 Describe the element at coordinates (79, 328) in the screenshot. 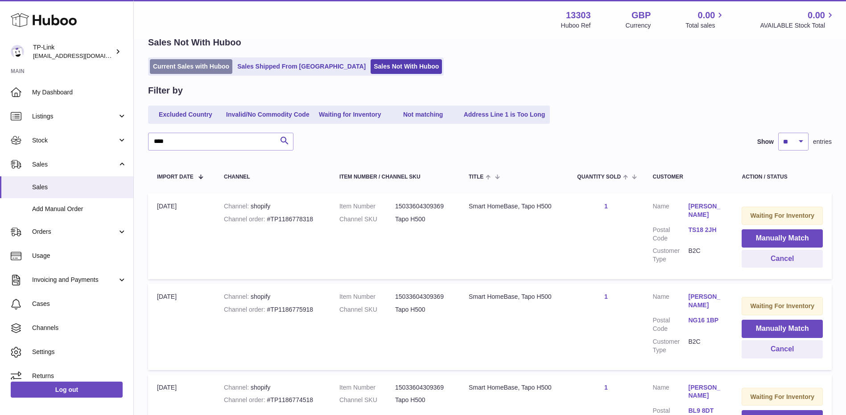

I see `span: Channels` at that location.